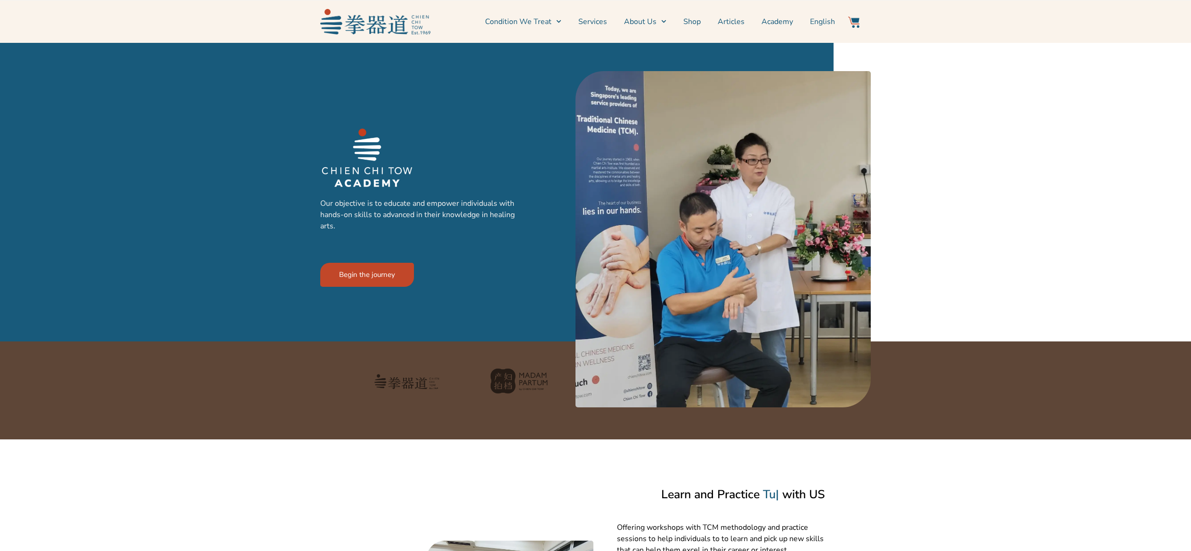  What do you see at coordinates (803, 494) in the screenshot?
I see `span: with US` at bounding box center [803, 494].